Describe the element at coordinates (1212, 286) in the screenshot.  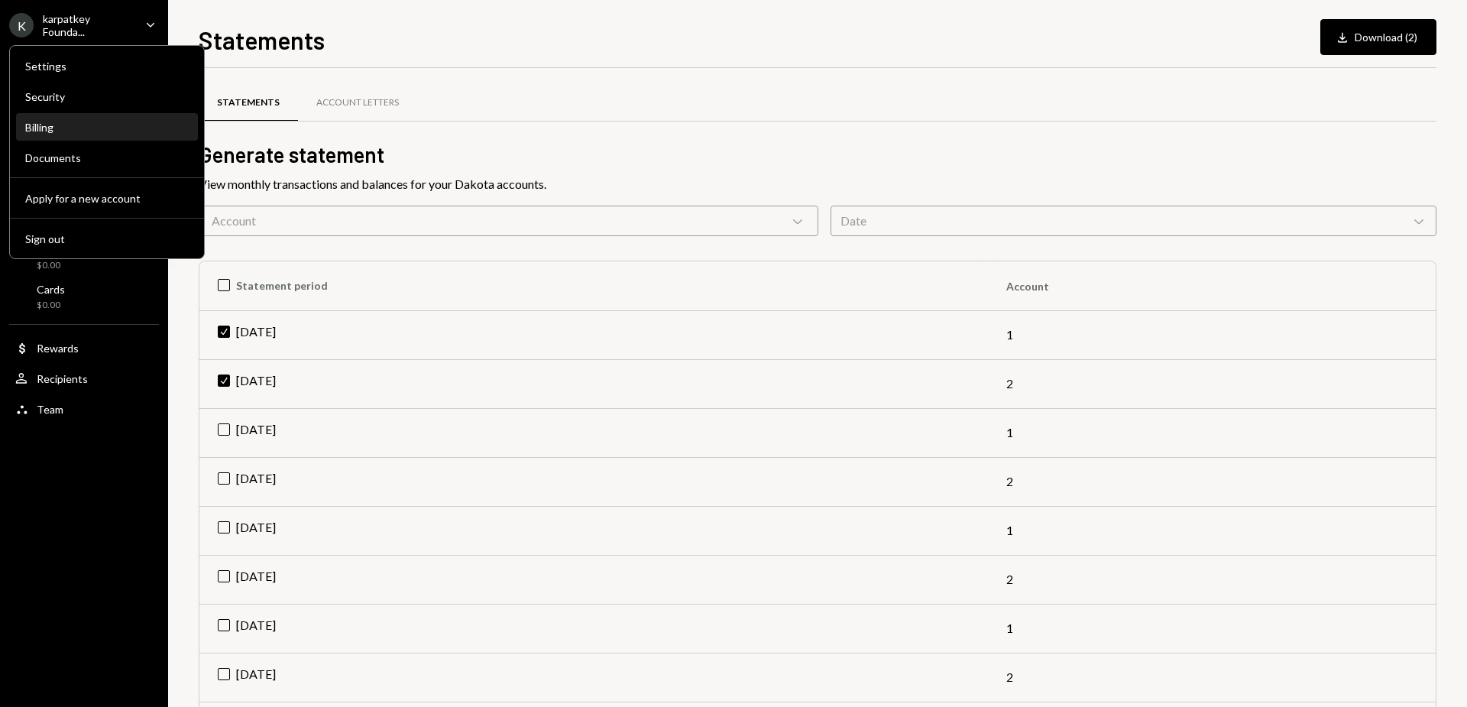
I see `th: Account` at that location.